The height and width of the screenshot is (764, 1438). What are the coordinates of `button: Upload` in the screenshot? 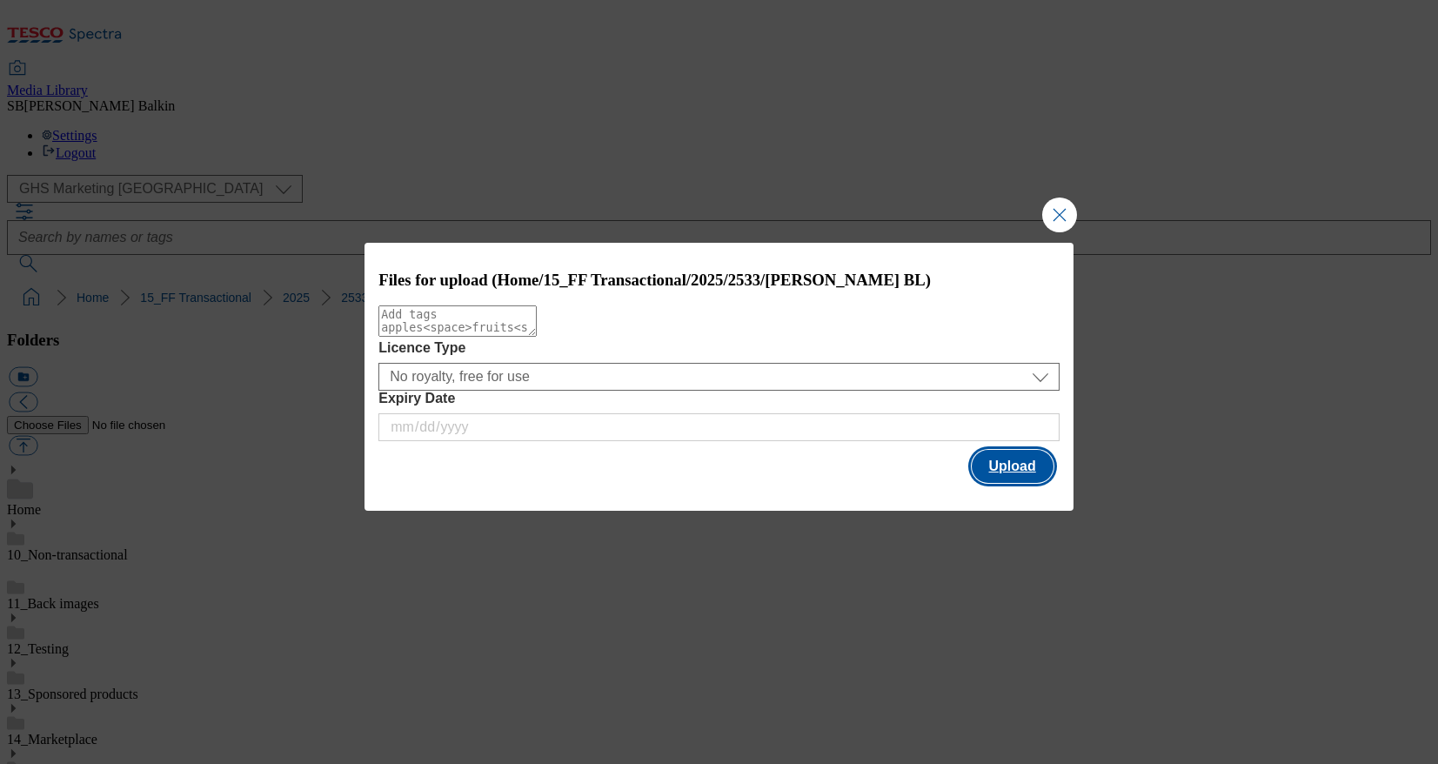 It's located at (1013, 466).